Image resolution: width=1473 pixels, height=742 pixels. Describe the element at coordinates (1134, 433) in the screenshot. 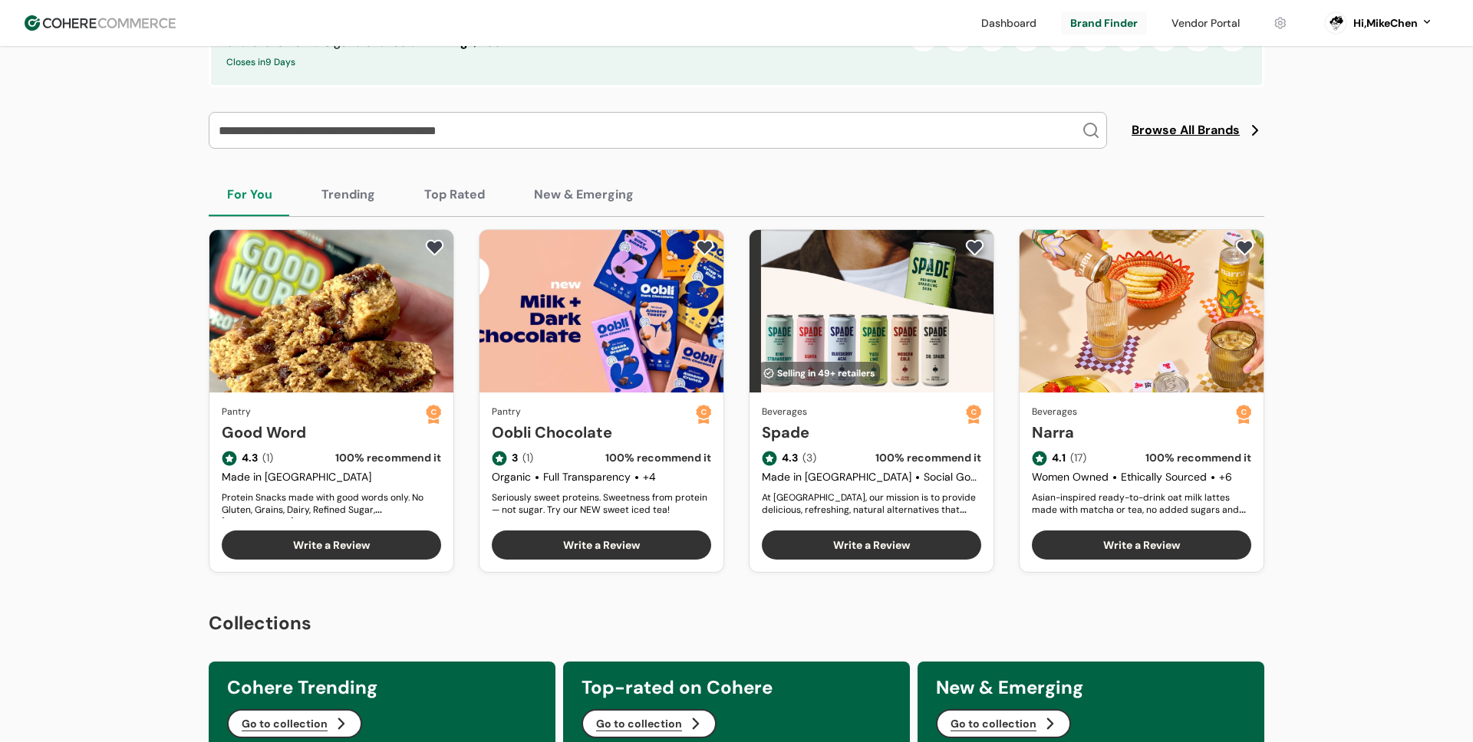

I see `a: Narra` at that location.